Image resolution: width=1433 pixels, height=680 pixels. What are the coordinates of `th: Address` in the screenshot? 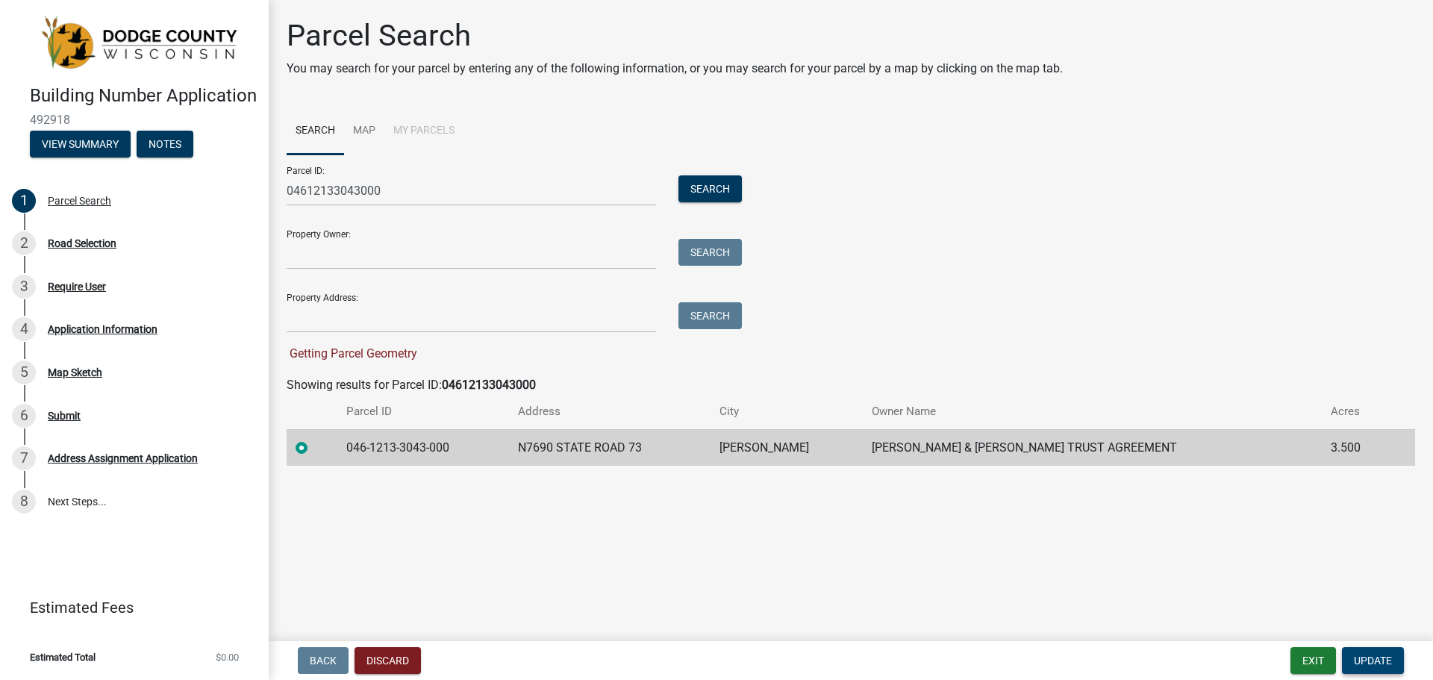 It's located at (610, 411).